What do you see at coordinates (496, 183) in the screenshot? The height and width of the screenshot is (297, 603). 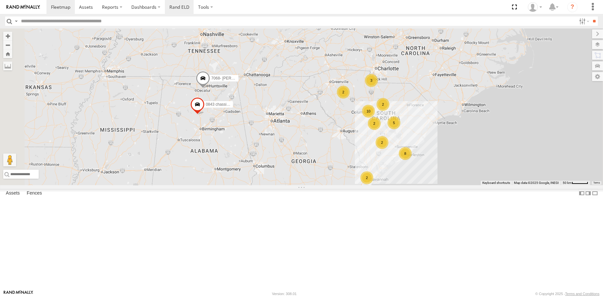 I see `button: Keyboard shortcuts` at bounding box center [496, 183].